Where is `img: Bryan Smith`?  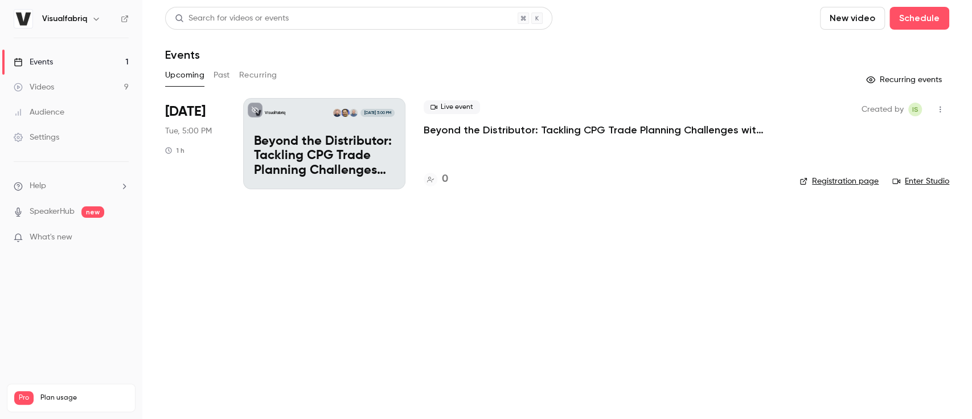
img: Bryan Smith is located at coordinates (345, 113).